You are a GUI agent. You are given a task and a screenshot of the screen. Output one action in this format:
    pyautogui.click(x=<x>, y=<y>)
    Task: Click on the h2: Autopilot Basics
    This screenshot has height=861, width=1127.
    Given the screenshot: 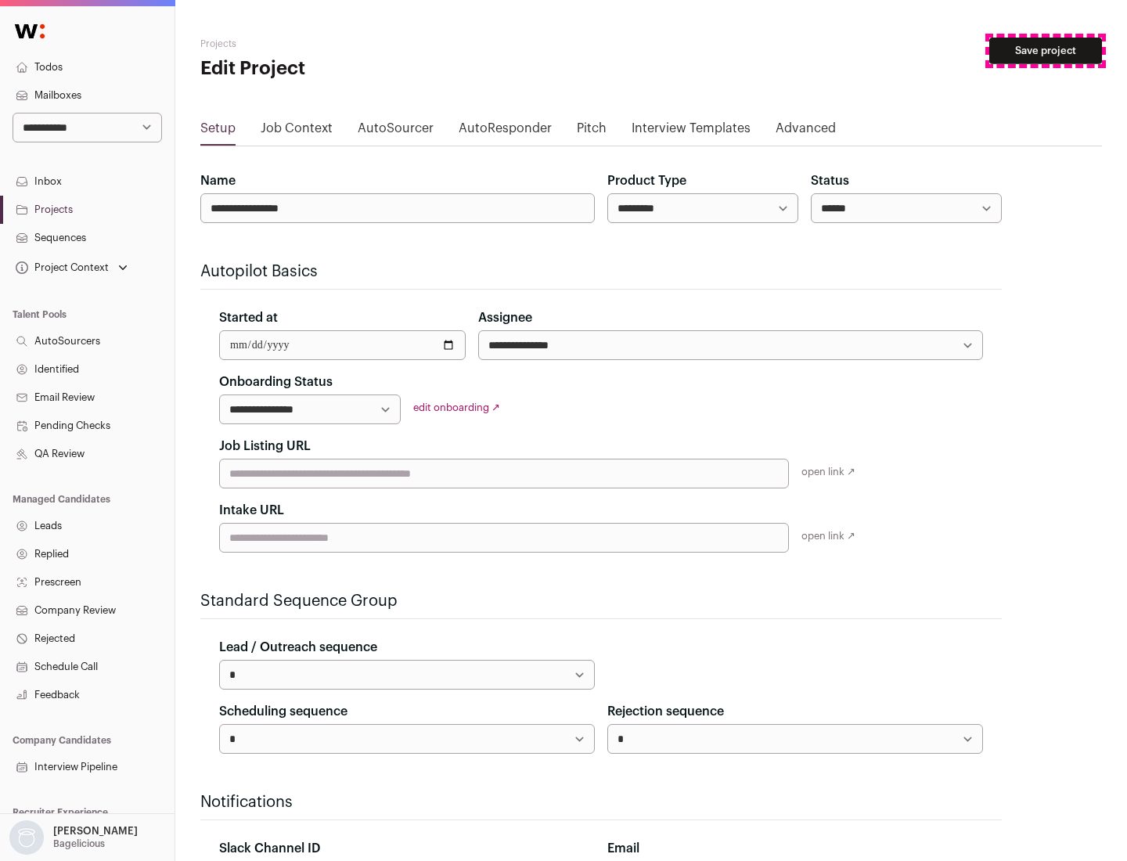 What is the action you would take?
    pyautogui.click(x=601, y=272)
    